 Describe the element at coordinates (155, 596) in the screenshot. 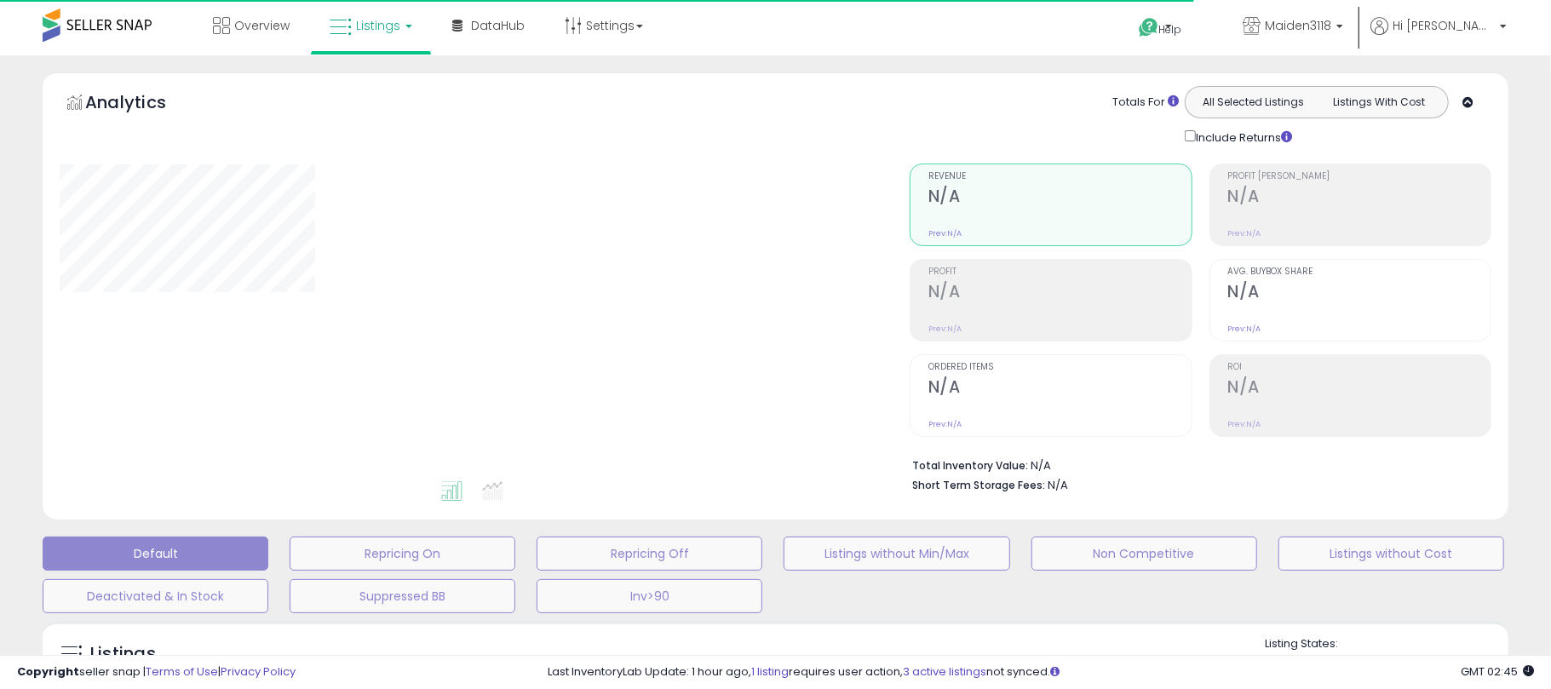

I see `button: Deactivated & In Stock` at that location.